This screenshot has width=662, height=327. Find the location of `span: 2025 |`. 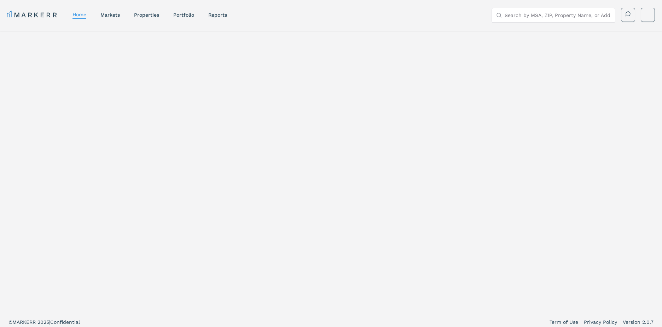

span: 2025 | is located at coordinates (44, 322).